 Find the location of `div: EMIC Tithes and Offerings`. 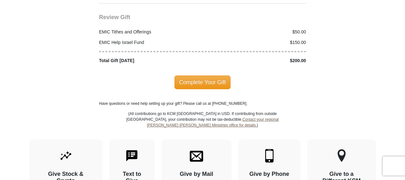

div: EMIC Tithes and Offerings is located at coordinates (149, 32).